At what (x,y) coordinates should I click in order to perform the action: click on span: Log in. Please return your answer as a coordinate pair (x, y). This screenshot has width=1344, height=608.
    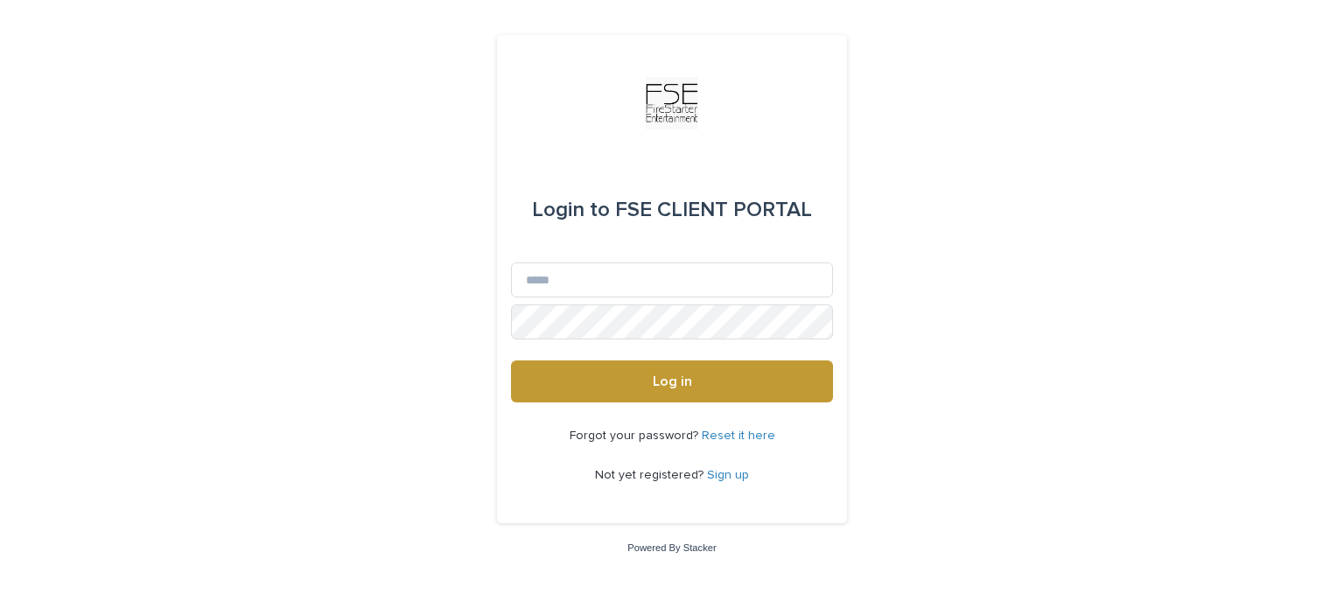
    Looking at the image, I should click on (672, 381).